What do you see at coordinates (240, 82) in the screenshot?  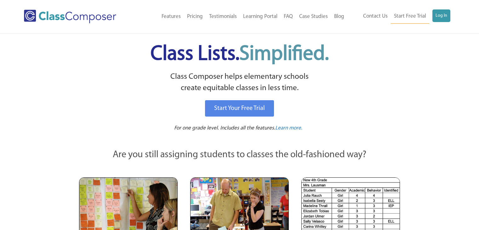 I see `p: Class Composer helps elementary schools create equitable classes in less time.` at bounding box center [240, 82].